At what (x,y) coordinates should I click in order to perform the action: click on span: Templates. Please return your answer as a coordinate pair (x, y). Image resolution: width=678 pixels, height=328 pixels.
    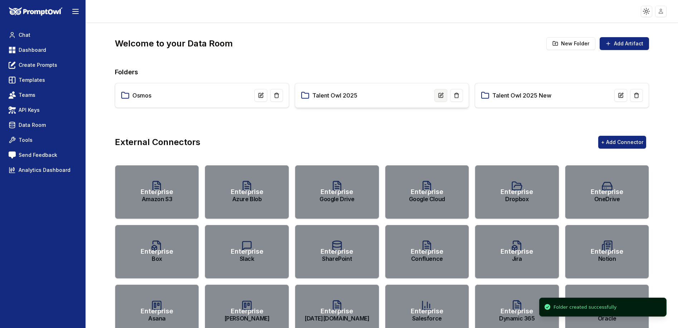
    Looking at the image, I should click on (32, 80).